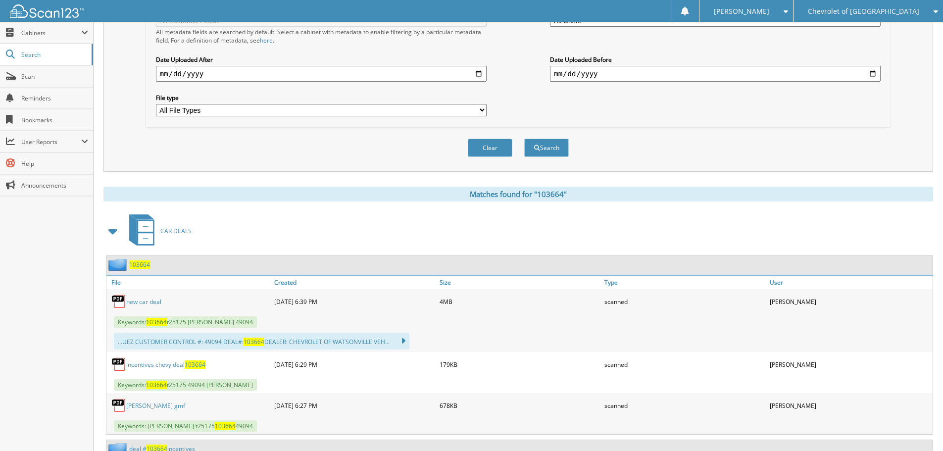  What do you see at coordinates (54, 163) in the screenshot?
I see `span: Help` at bounding box center [54, 163].